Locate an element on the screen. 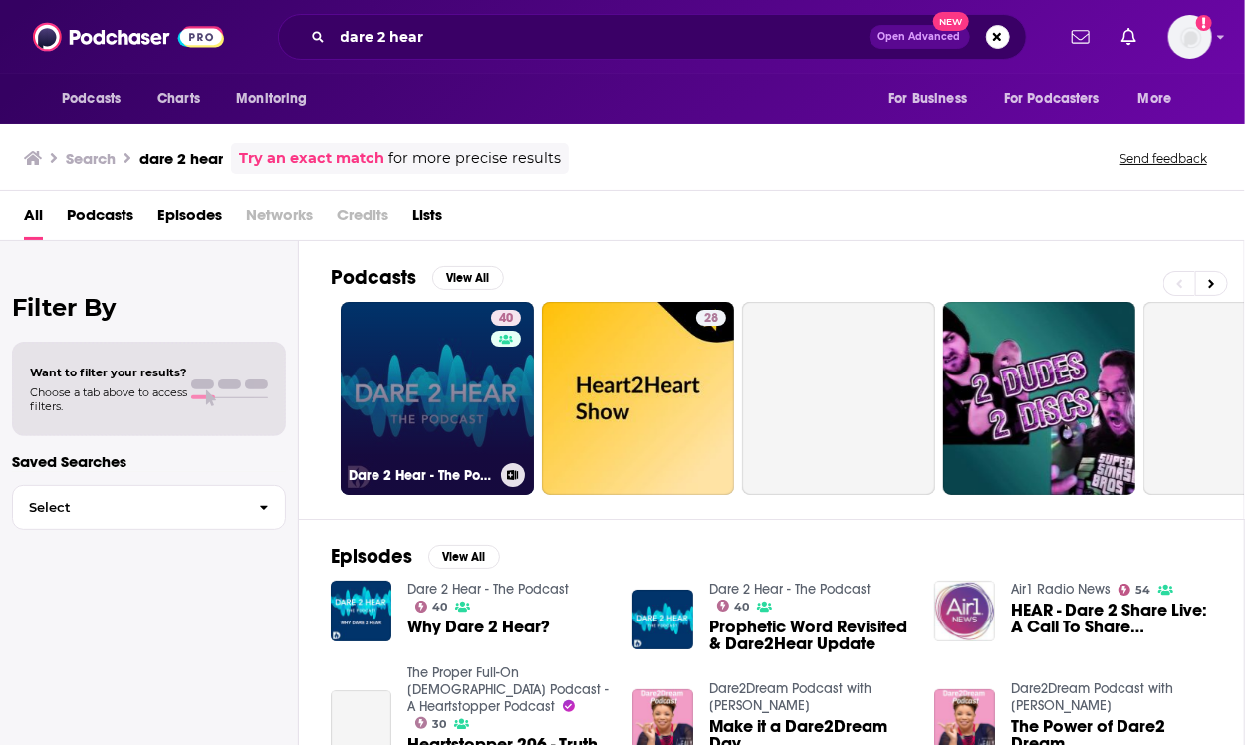  a: Try an exact match is located at coordinates (312, 158).